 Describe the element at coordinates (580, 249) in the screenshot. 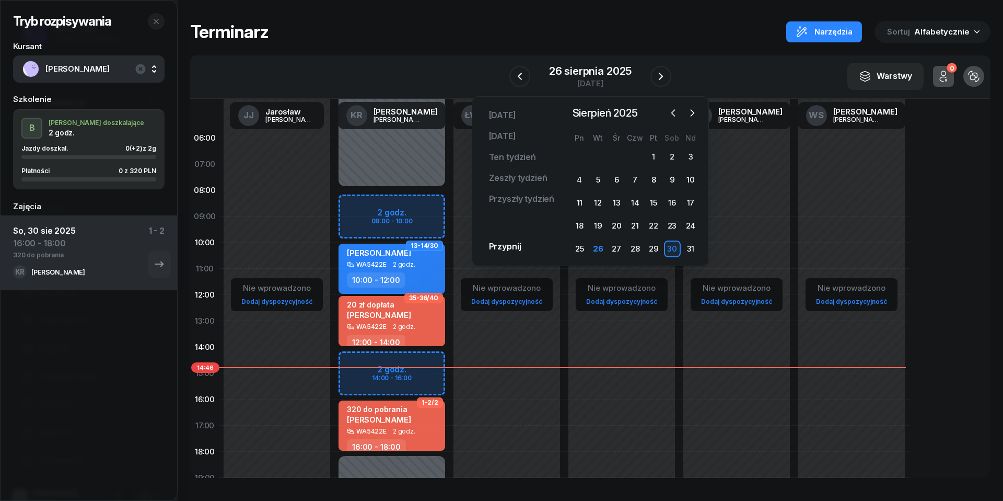

I see `div: 25` at that location.